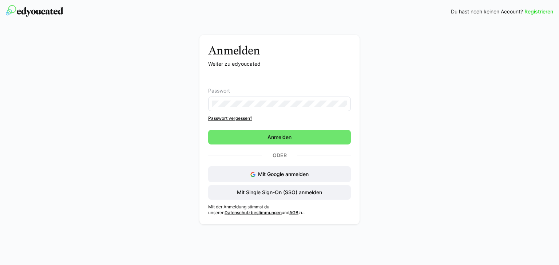  What do you see at coordinates (279, 193) in the screenshot?
I see `span: Mit Single Sign-On (SSO) anmelden` at bounding box center [279, 193].